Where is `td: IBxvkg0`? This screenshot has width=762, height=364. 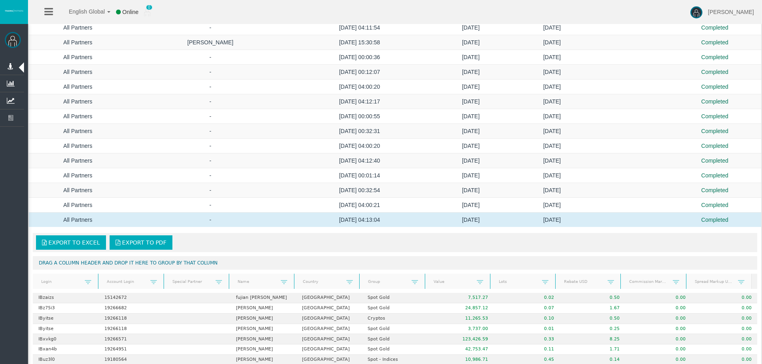 td: IBxvkg0 is located at coordinates (66, 339).